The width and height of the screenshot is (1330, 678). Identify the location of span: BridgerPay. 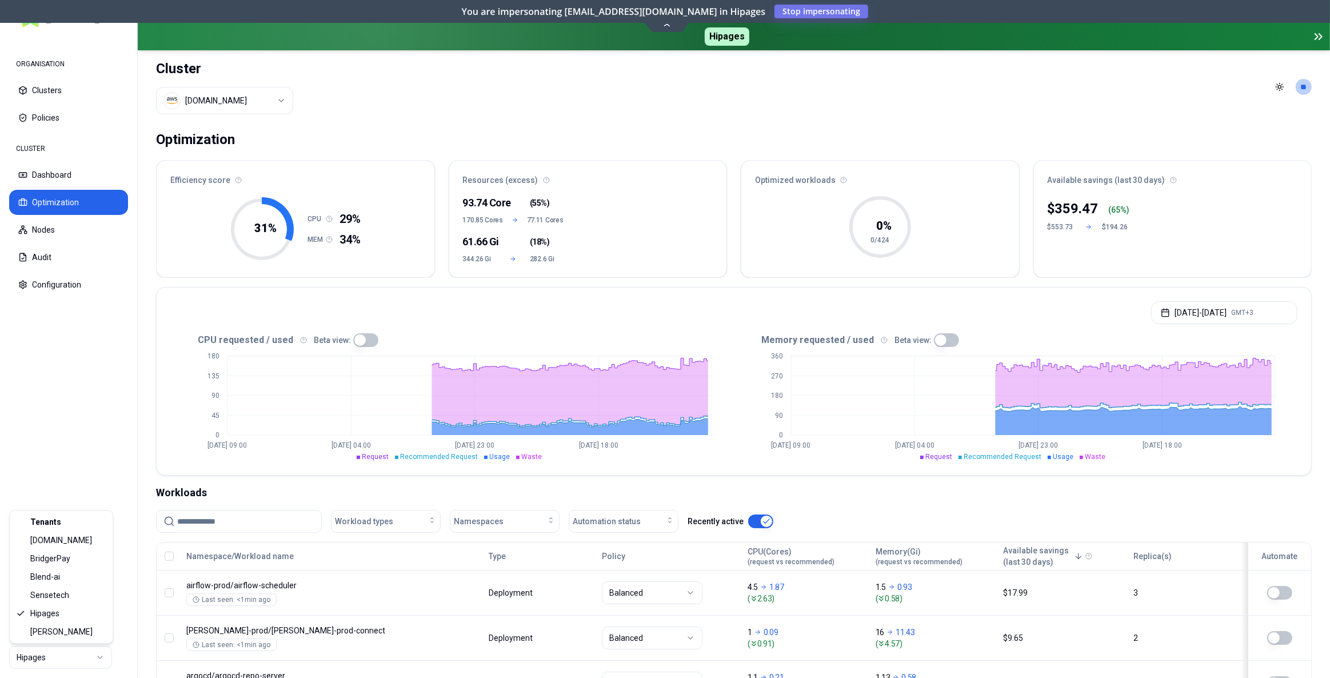
(50, 558).